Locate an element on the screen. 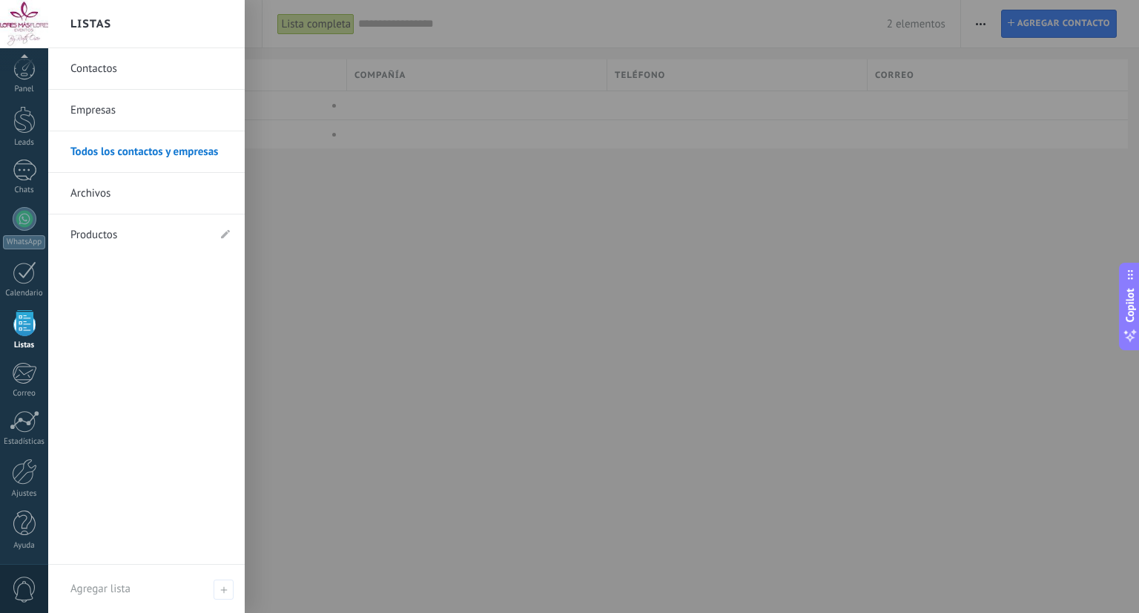 The width and height of the screenshot is (1139, 613). div: Correo is located at coordinates (24, 393).